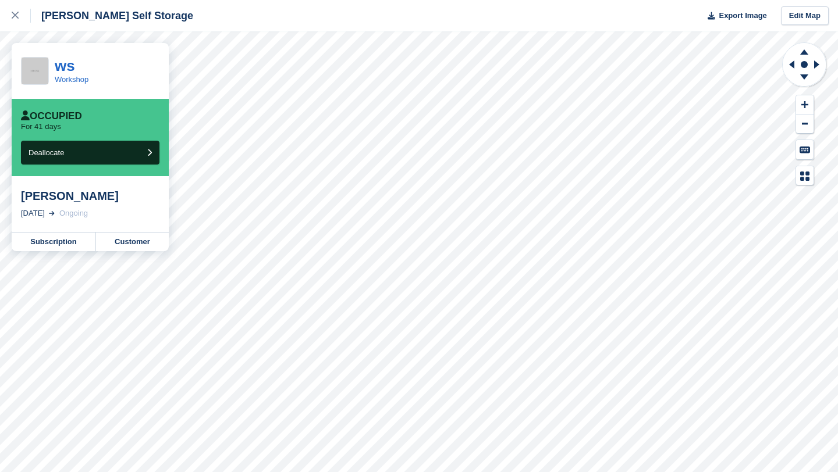  What do you see at coordinates (72, 79) in the screenshot?
I see `a: Workshop` at bounding box center [72, 79].